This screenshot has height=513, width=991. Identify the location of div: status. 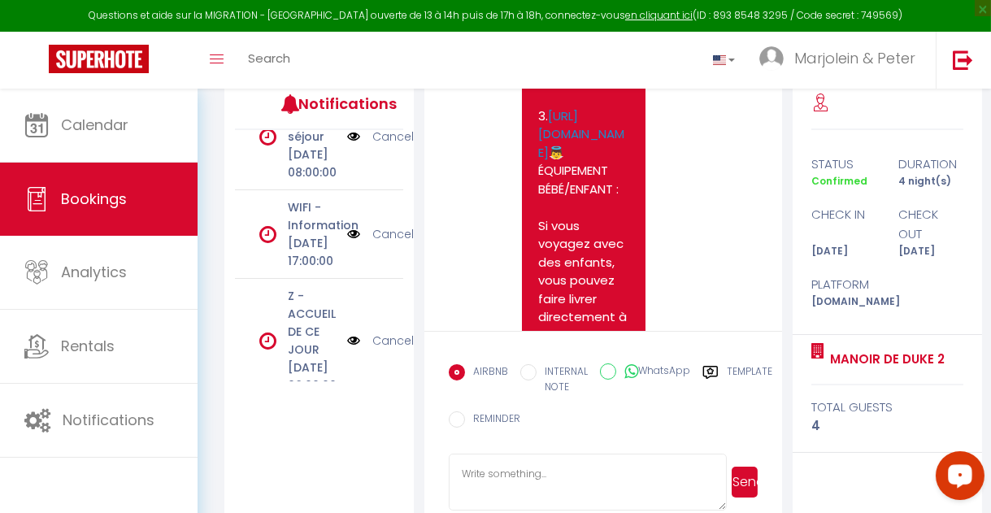
(844, 164).